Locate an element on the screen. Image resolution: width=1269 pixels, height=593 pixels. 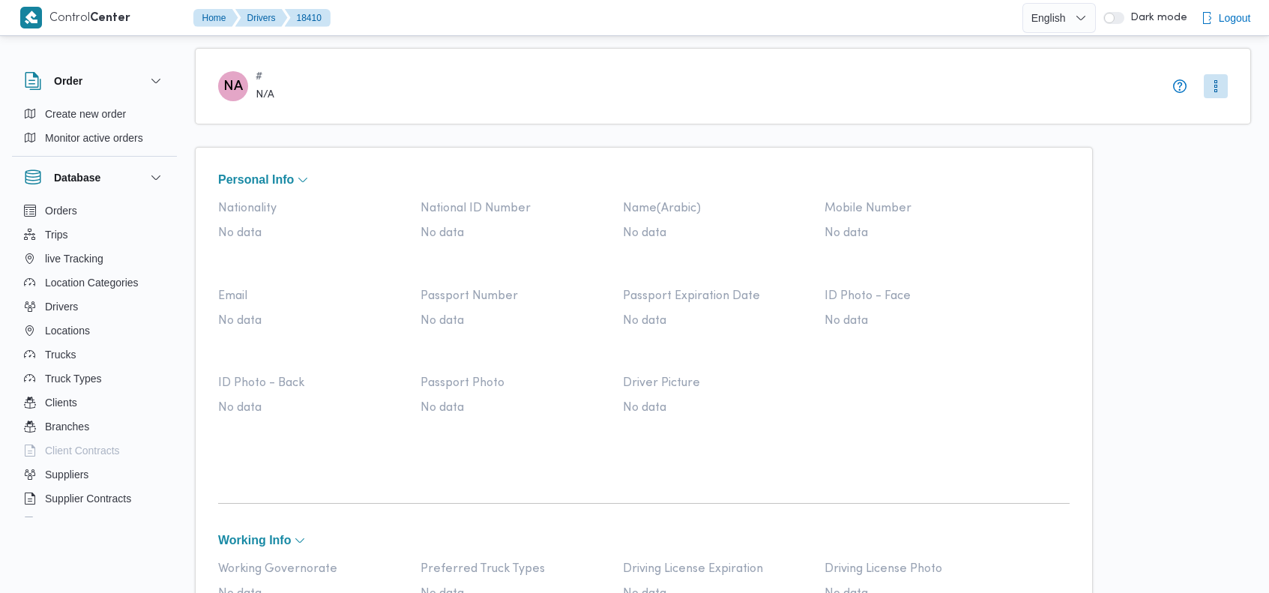
button: 18410 is located at coordinates (307, 18).